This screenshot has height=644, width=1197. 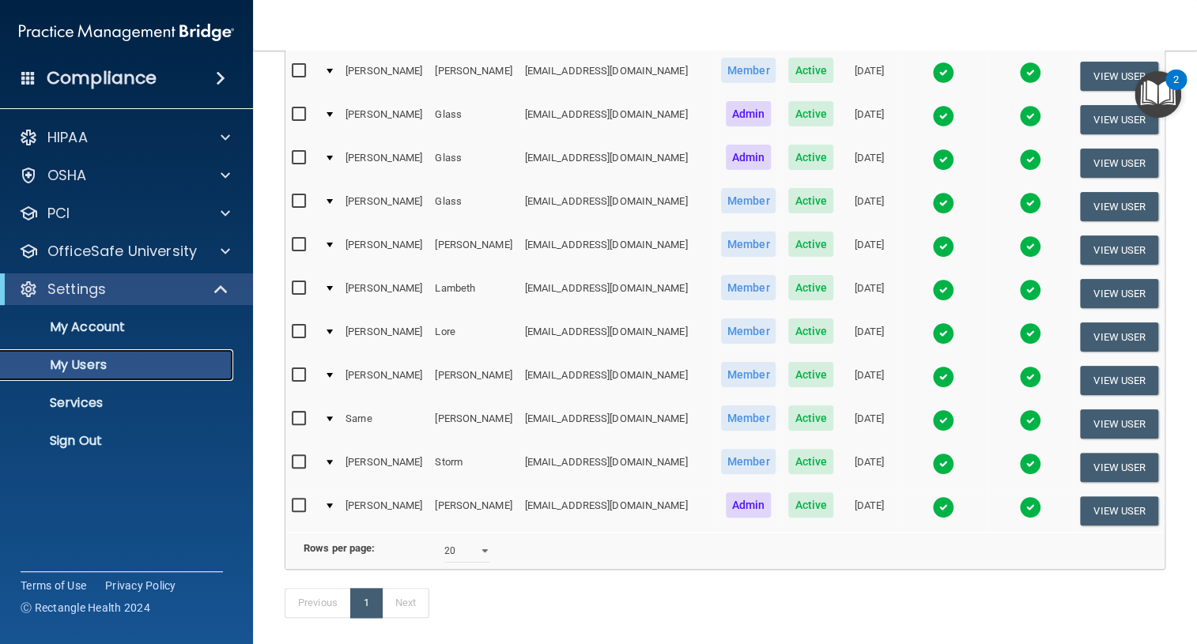 What do you see at coordinates (124, 289) in the screenshot?
I see `a: Settings` at bounding box center [124, 289].